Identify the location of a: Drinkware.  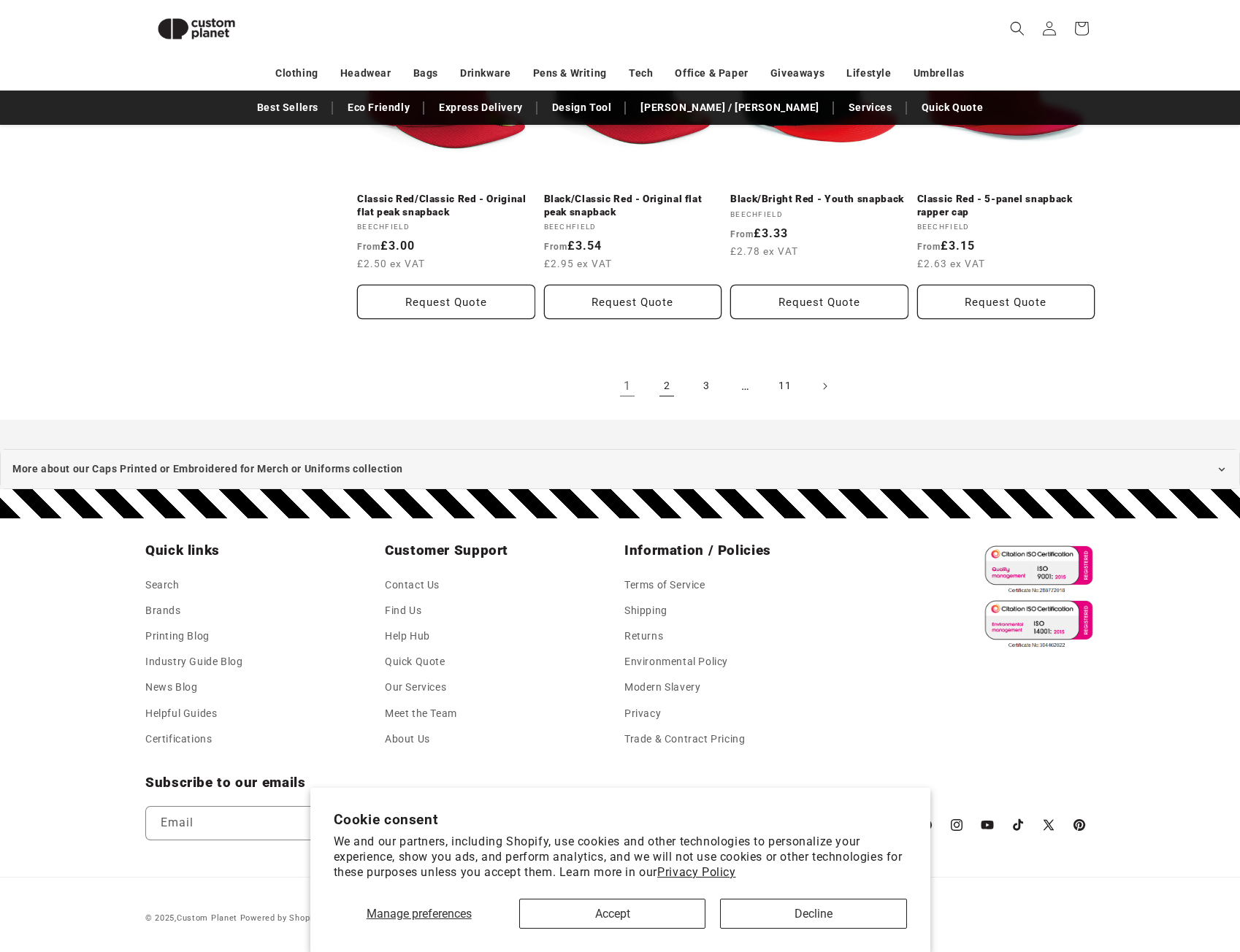
(485, 73).